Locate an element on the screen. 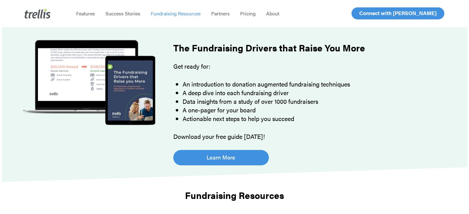 The width and height of the screenshot is (469, 214). span: Fundraising Resources is located at coordinates (176, 13).